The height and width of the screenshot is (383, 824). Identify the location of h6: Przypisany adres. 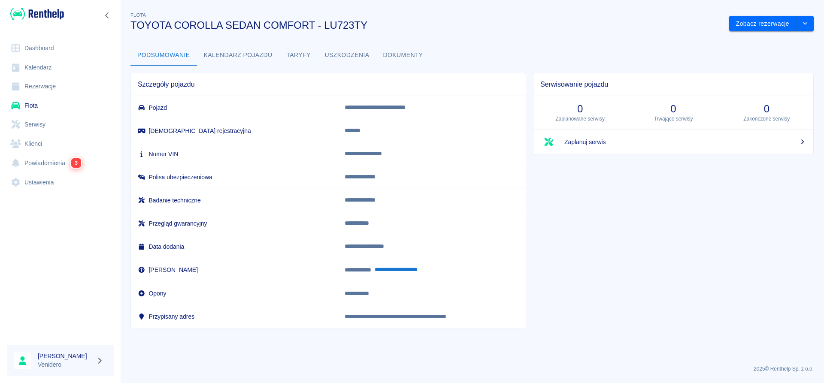
(234, 317).